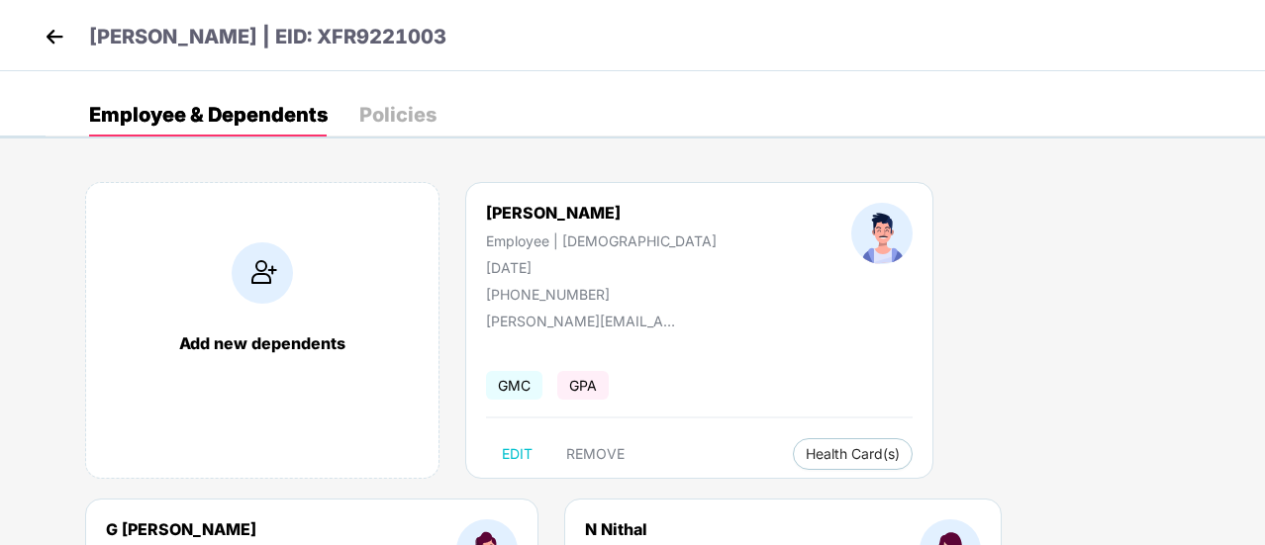 This screenshot has height=545, width=1265. What do you see at coordinates (517, 454) in the screenshot?
I see `span: EDIT` at bounding box center [517, 454].